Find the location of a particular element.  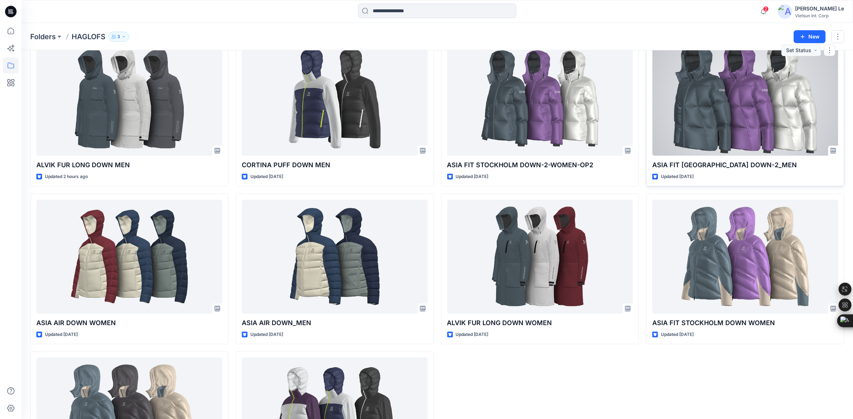

img: avatar is located at coordinates (785, 12).